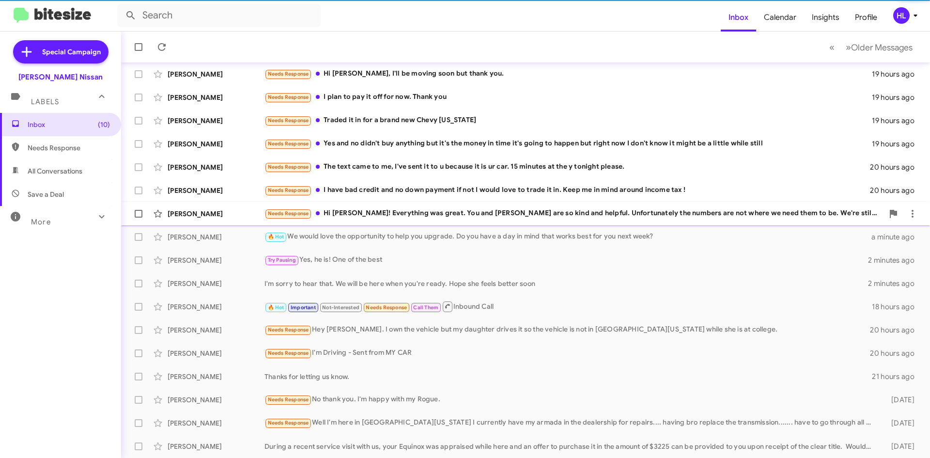  What do you see at coordinates (866, 17) in the screenshot?
I see `a: Profile` at bounding box center [866, 17].